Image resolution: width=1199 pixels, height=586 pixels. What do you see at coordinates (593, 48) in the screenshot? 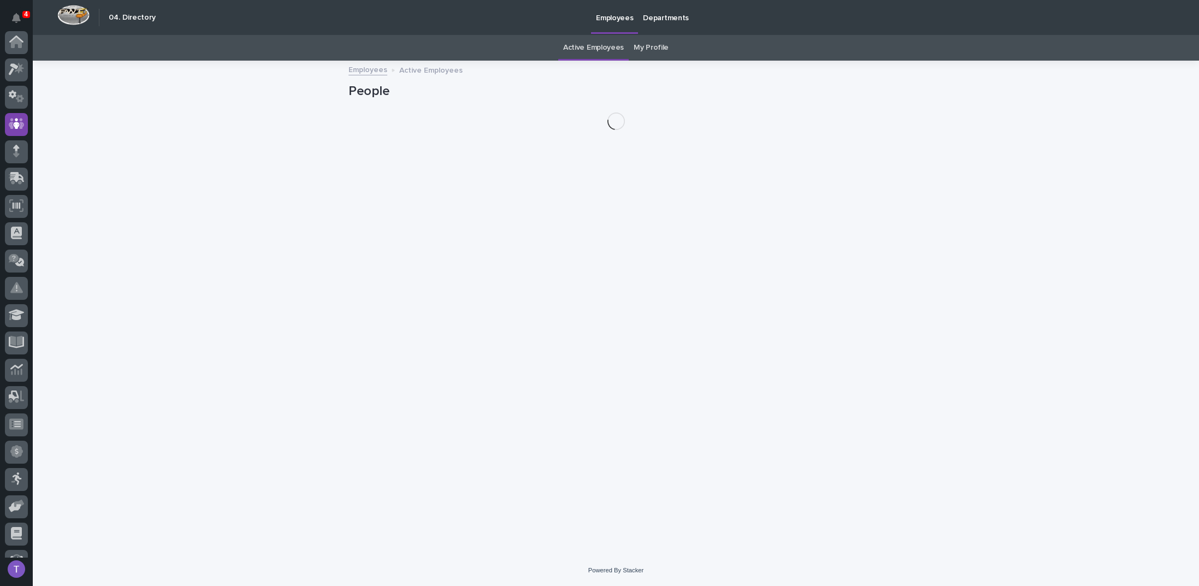
I see `a: Active Employees` at bounding box center [593, 48].